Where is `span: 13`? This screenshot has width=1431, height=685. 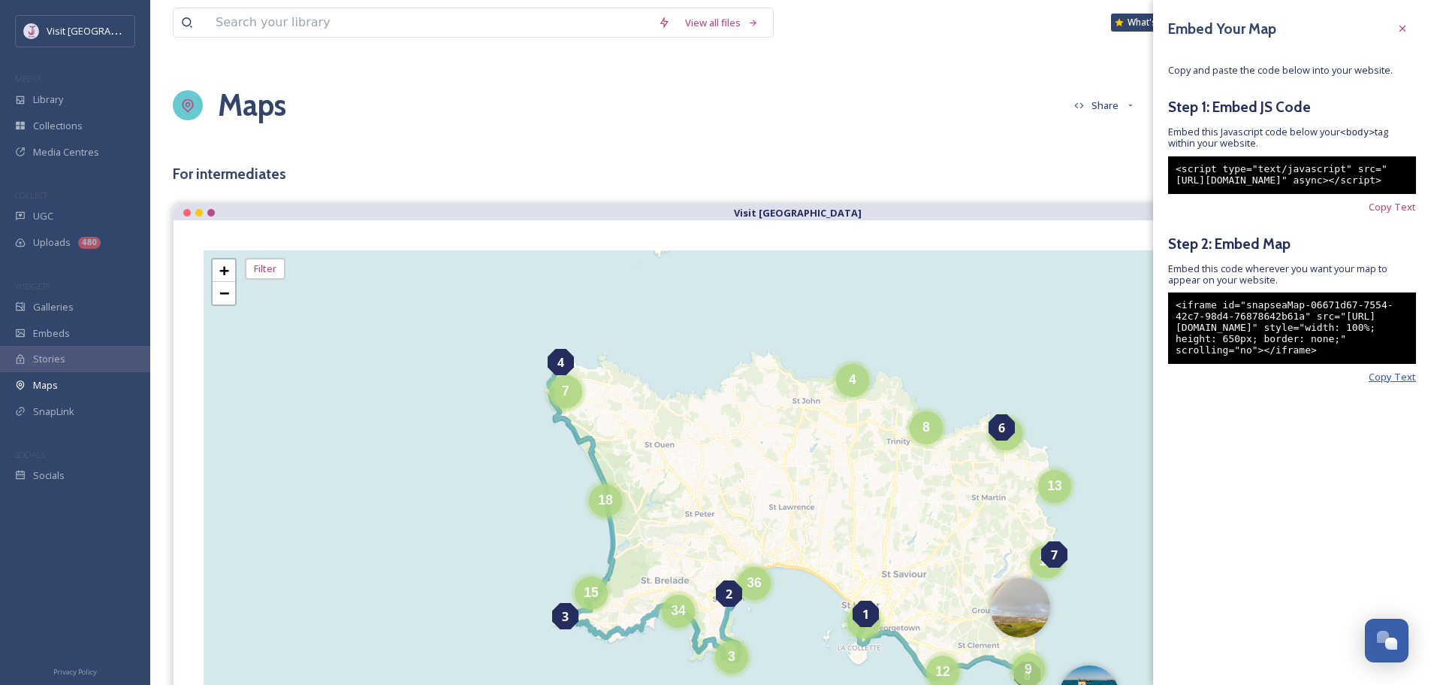 span: 13 is located at coordinates (1055, 485).